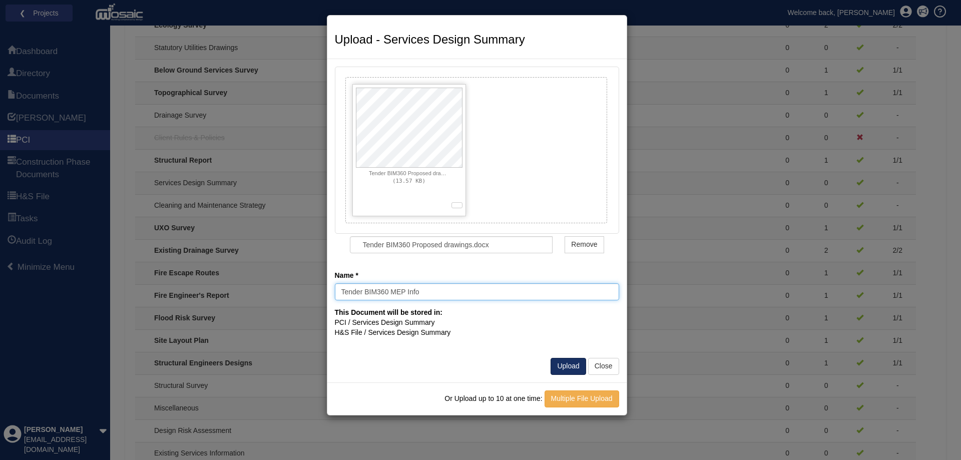  I want to click on button: View Details, so click(457, 205).